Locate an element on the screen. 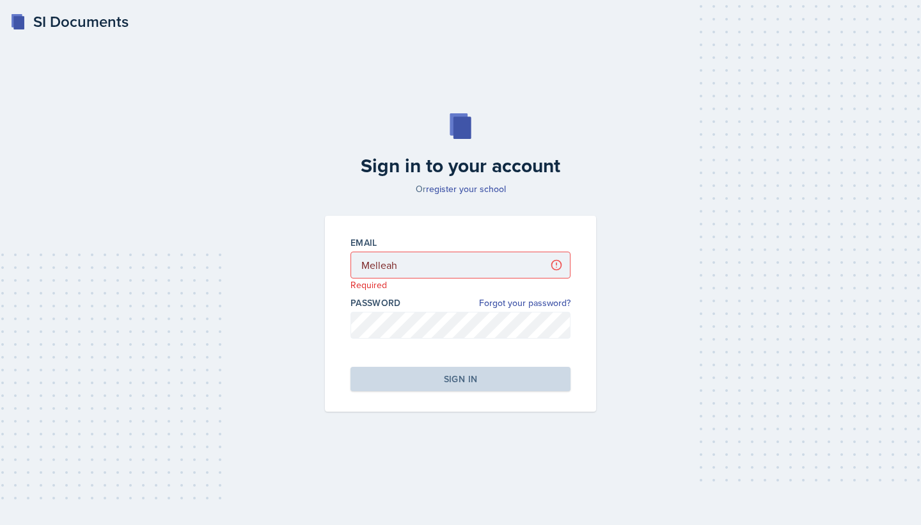  a: register your school is located at coordinates (466, 189).